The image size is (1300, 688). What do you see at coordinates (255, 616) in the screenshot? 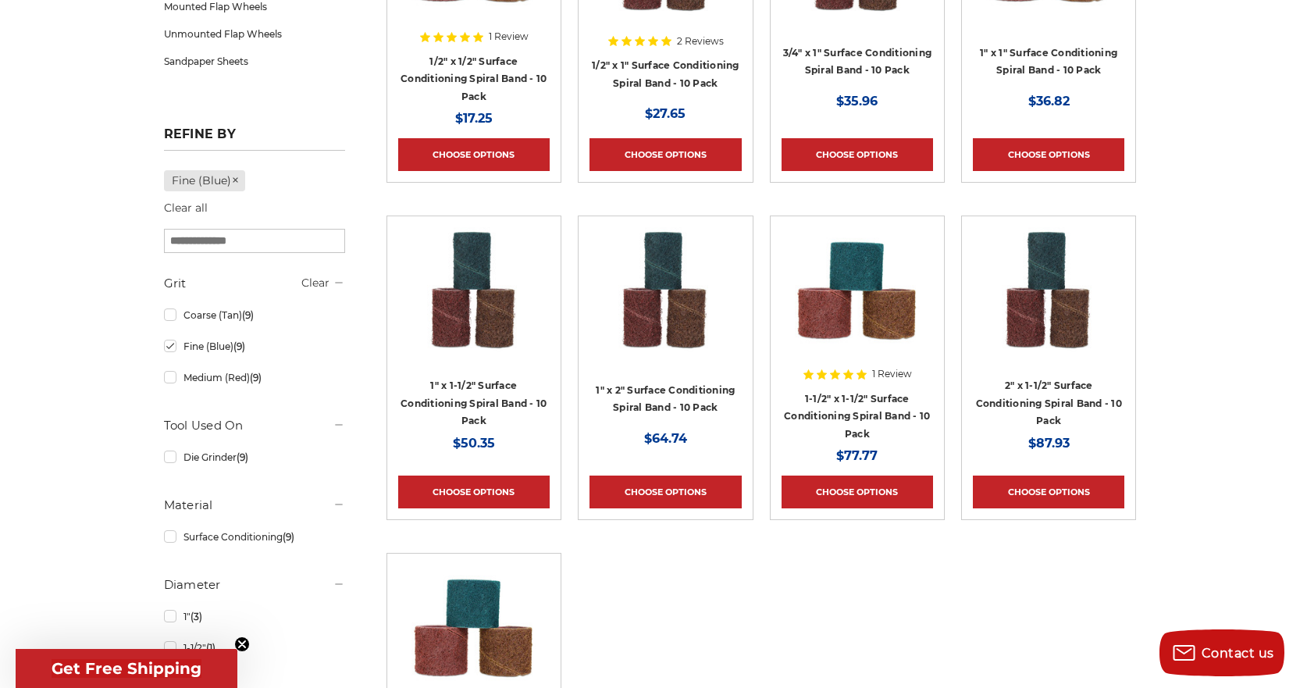
I see `a: 1"` at bounding box center [255, 616].